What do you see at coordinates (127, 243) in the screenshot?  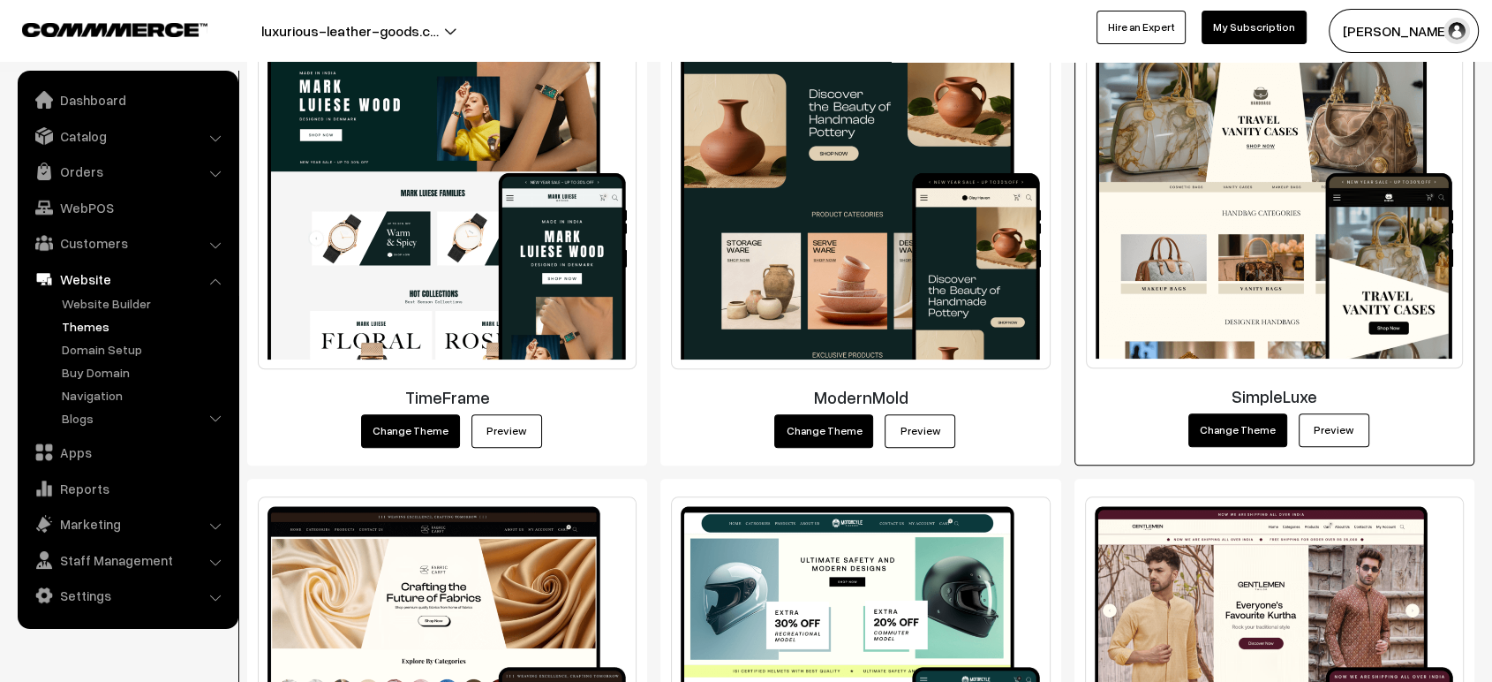 I see `a: Customers` at bounding box center [127, 243].